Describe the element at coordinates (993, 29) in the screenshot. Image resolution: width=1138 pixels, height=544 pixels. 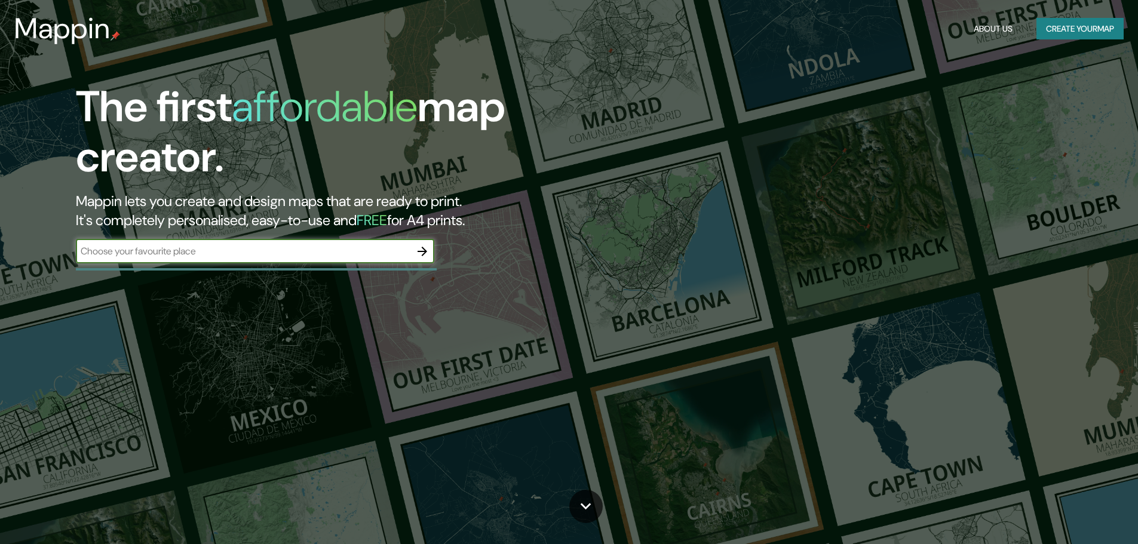
I see `button: About Us` at that location.